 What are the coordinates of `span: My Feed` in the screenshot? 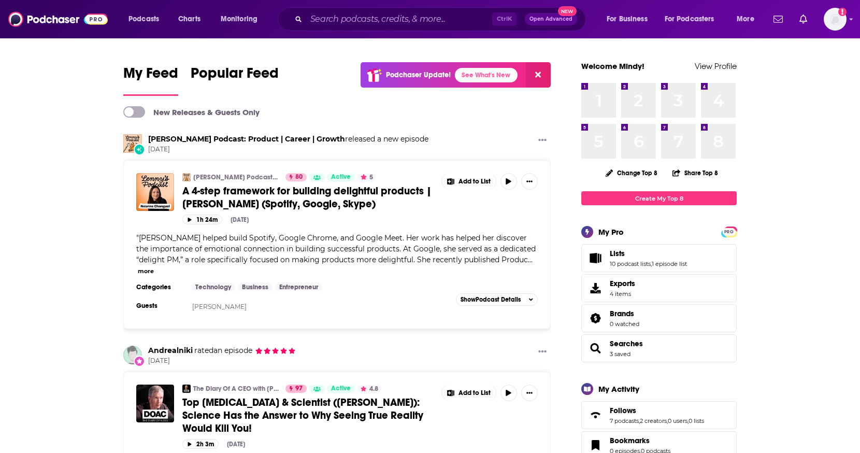 It's located at (151, 76).